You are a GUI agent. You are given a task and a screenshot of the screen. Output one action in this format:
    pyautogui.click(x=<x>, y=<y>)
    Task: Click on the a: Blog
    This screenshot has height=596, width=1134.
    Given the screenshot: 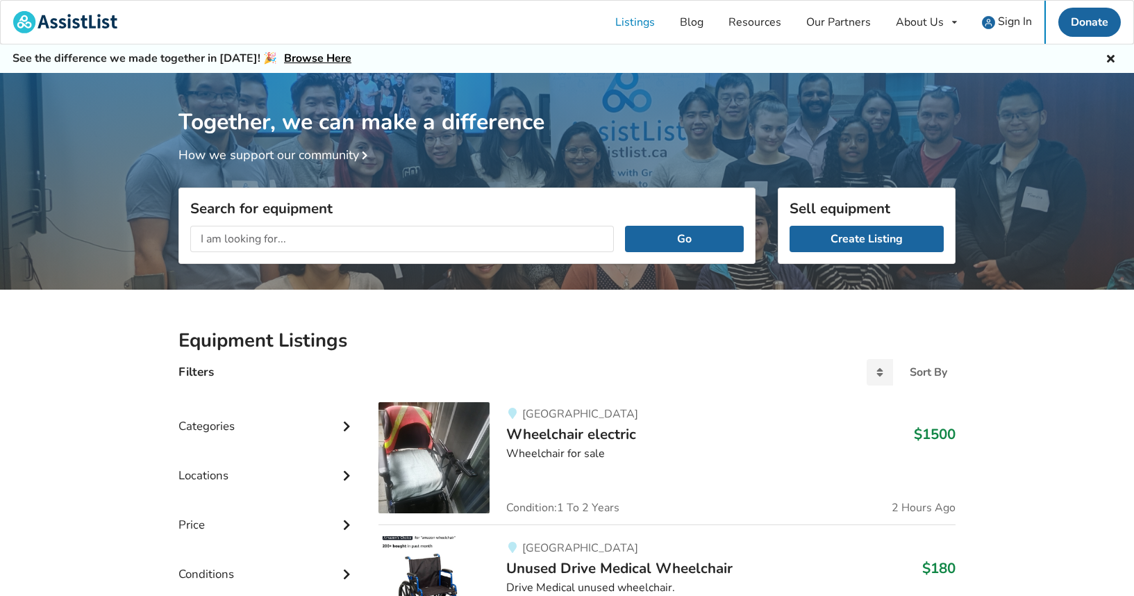 What is the action you would take?
    pyautogui.click(x=691, y=22)
    